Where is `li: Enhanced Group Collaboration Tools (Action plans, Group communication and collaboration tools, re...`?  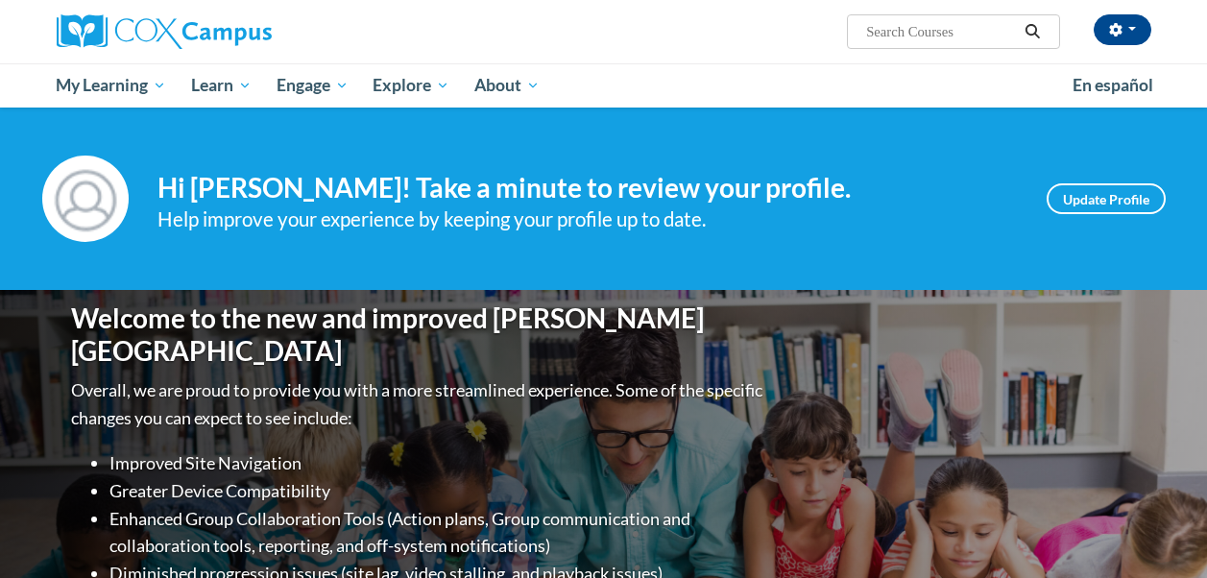
li: Enhanced Group Collaboration Tools (Action plans, Group communication and collaboration tools, re... is located at coordinates (438, 533).